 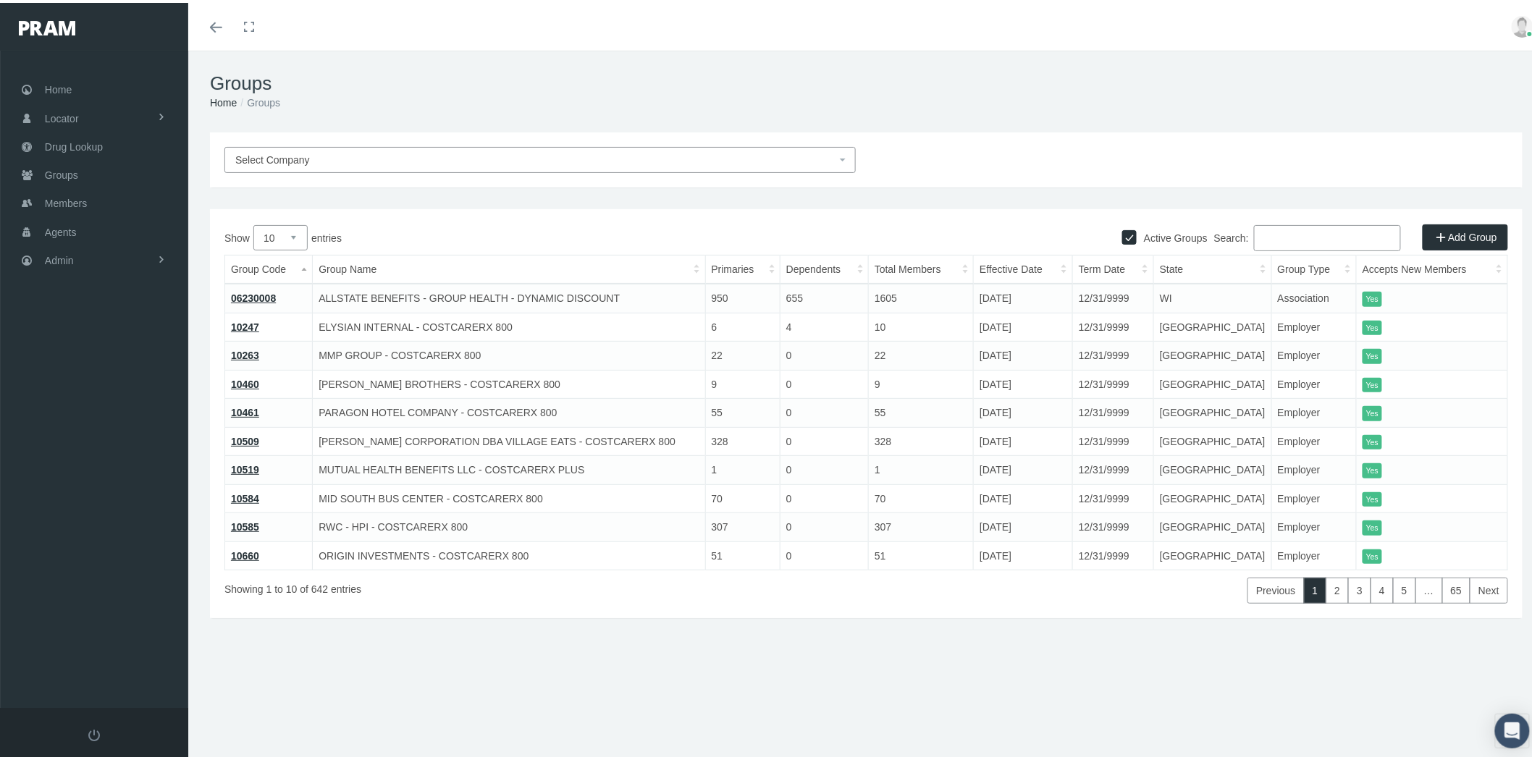 What do you see at coordinates (62, 172) in the screenshot?
I see `span: Groups` at bounding box center [62, 172].